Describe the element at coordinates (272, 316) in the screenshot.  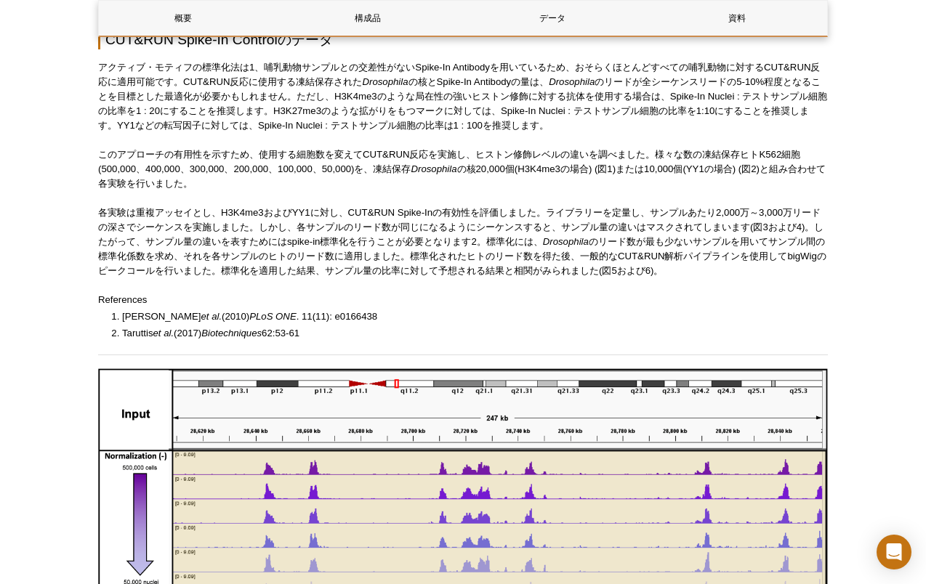
I see `em: PLoS ONE` at that location.